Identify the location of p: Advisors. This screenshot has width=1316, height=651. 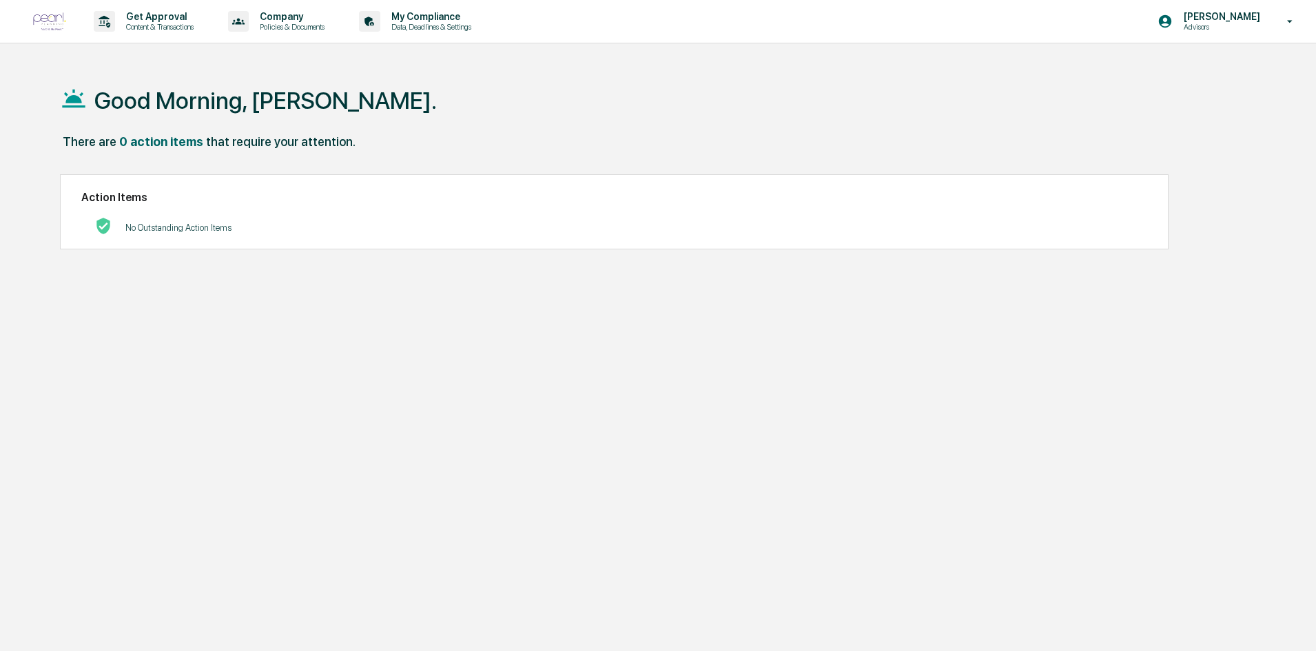
(1220, 27).